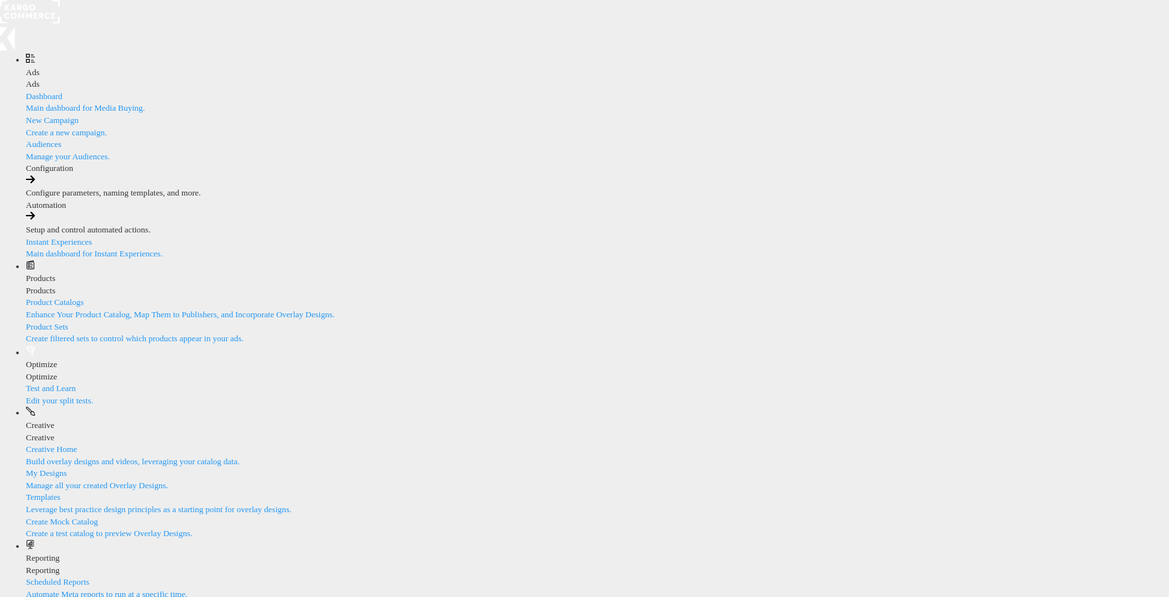 The width and height of the screenshot is (1169, 597). Describe the element at coordinates (597, 108) in the screenshot. I see `div: Main dashboard for Media Buying.` at that location.